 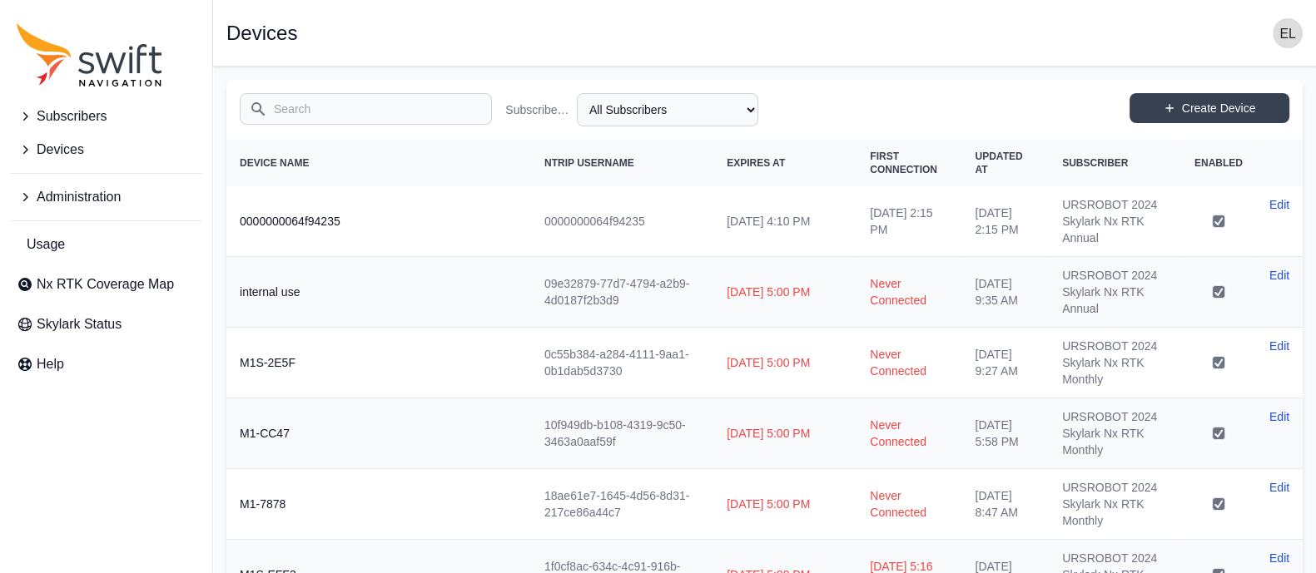 I want to click on a: Skylark Status, so click(x=106, y=325).